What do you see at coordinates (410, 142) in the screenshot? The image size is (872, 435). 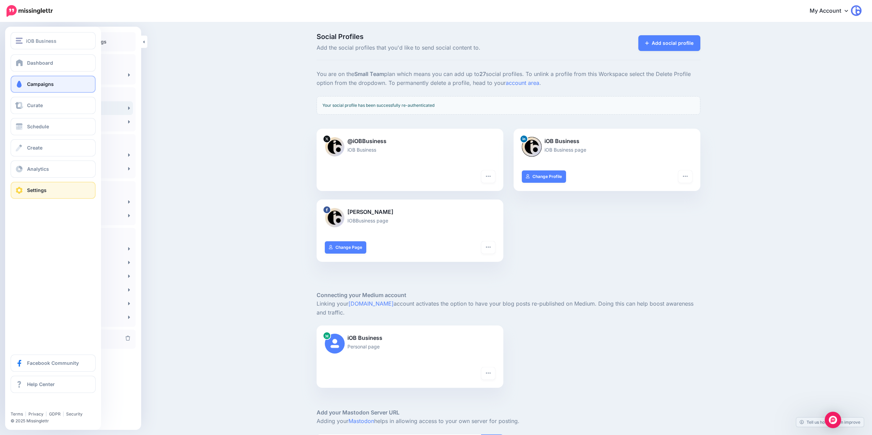 I see `p: @iOBBusiness` at bounding box center [410, 142].